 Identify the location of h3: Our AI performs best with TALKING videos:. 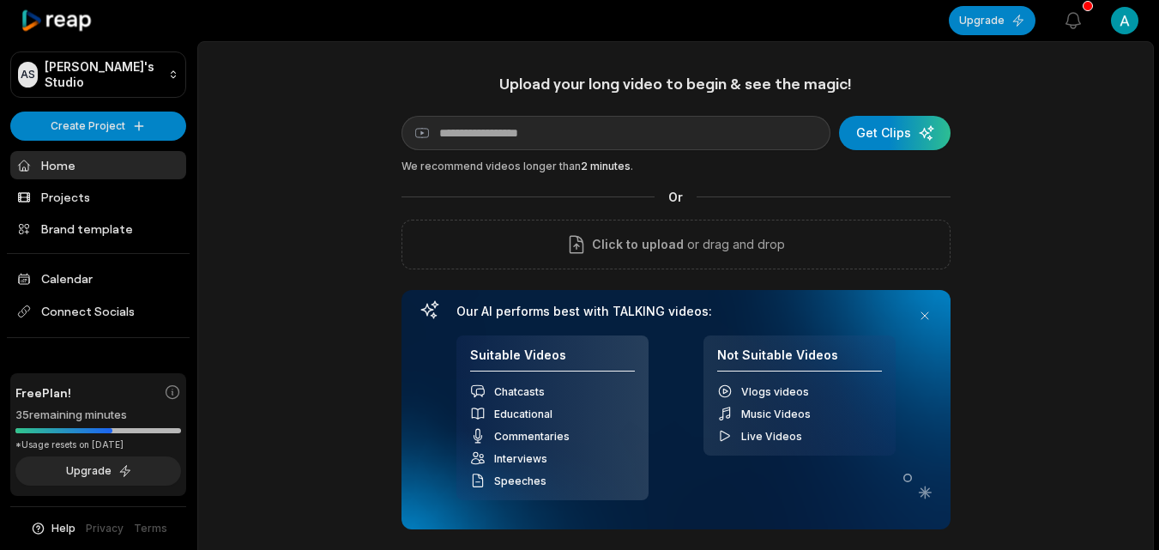
(676, 311).